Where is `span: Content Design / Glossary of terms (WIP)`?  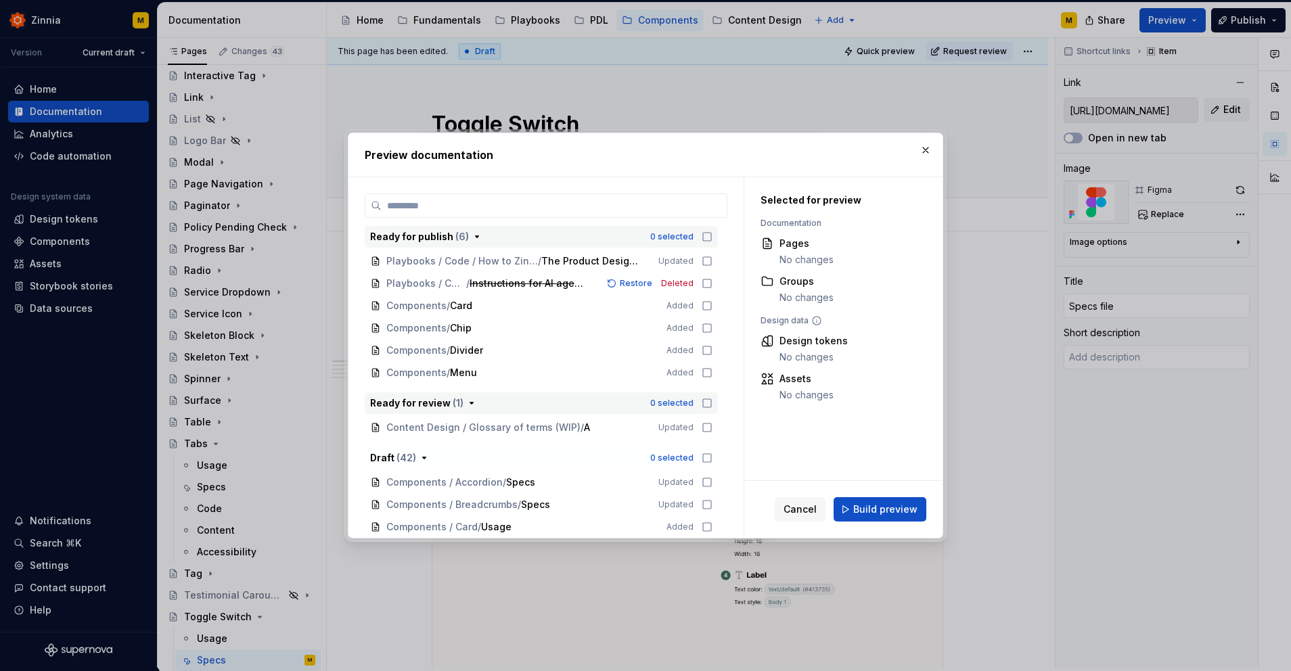 span: Content Design / Glossary of terms (WIP) is located at coordinates (483, 428).